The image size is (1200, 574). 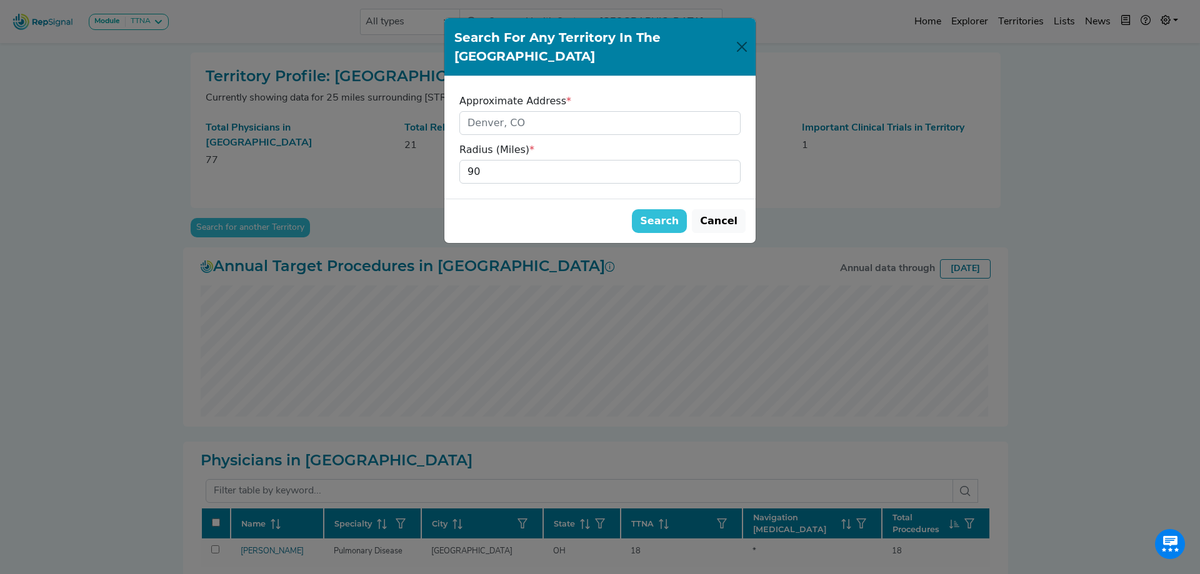 What do you see at coordinates (719, 221) in the screenshot?
I see `button: Cancel` at bounding box center [719, 221].